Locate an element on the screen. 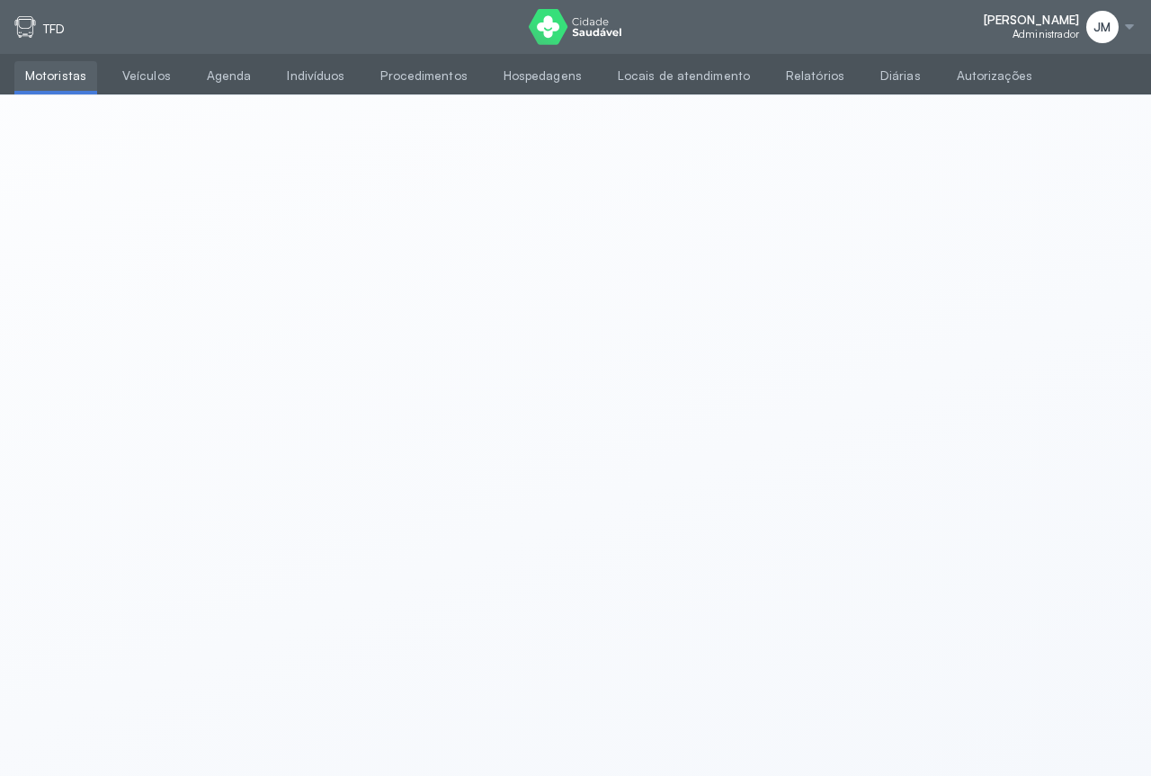 This screenshot has height=776, width=1151. span: JM is located at coordinates (1101, 27).